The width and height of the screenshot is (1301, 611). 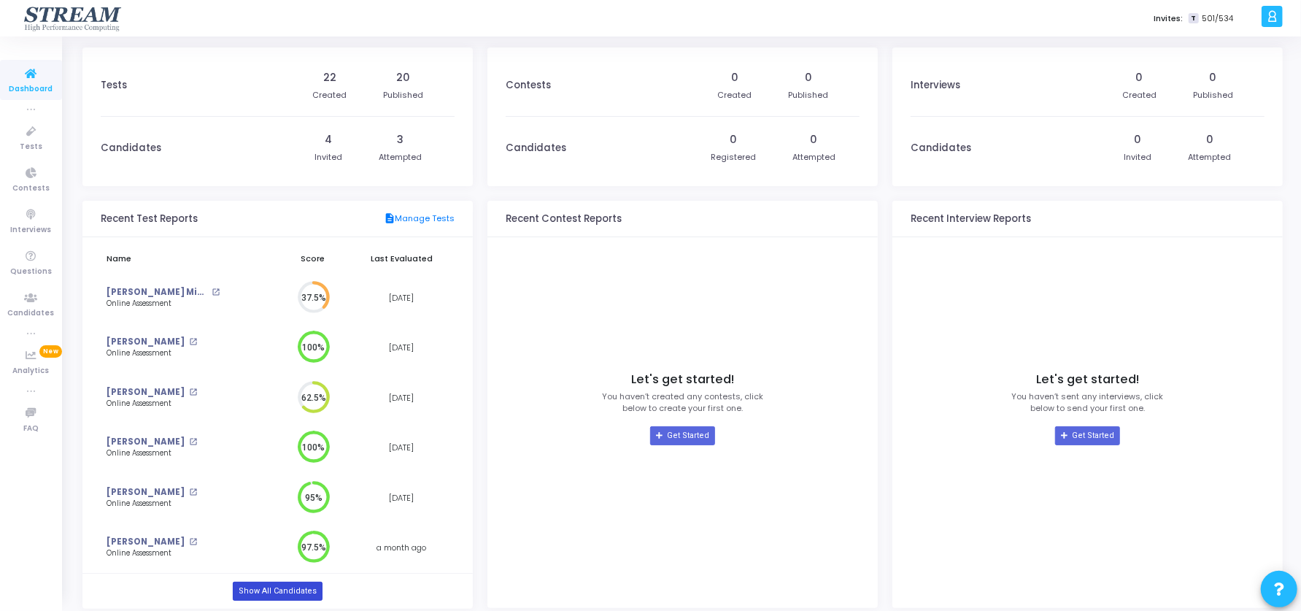 What do you see at coordinates (50, 351) in the screenshot?
I see `span: New` at bounding box center [50, 351].